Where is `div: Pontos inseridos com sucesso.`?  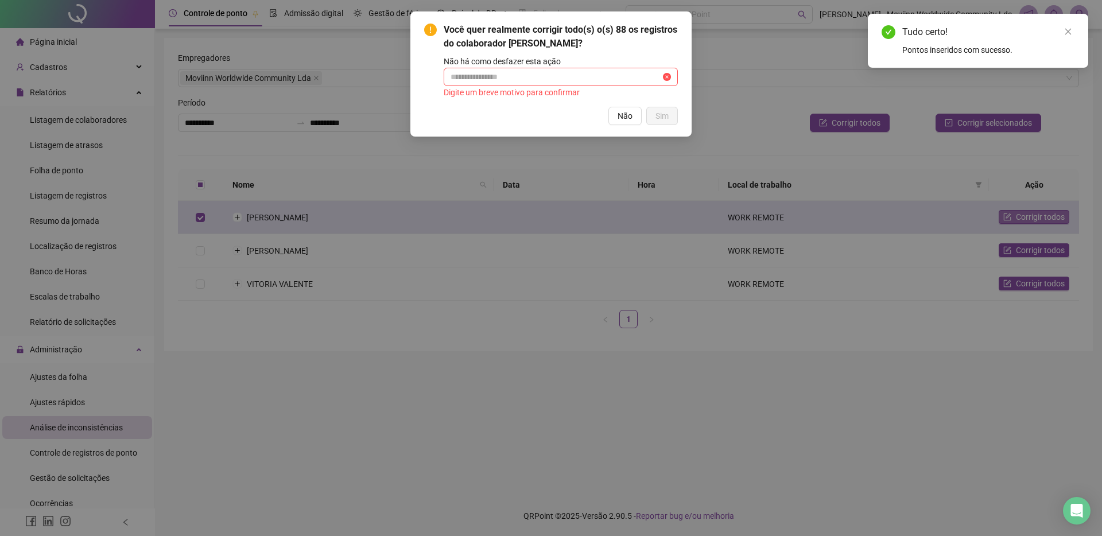 div: Pontos inseridos com sucesso. is located at coordinates (989, 50).